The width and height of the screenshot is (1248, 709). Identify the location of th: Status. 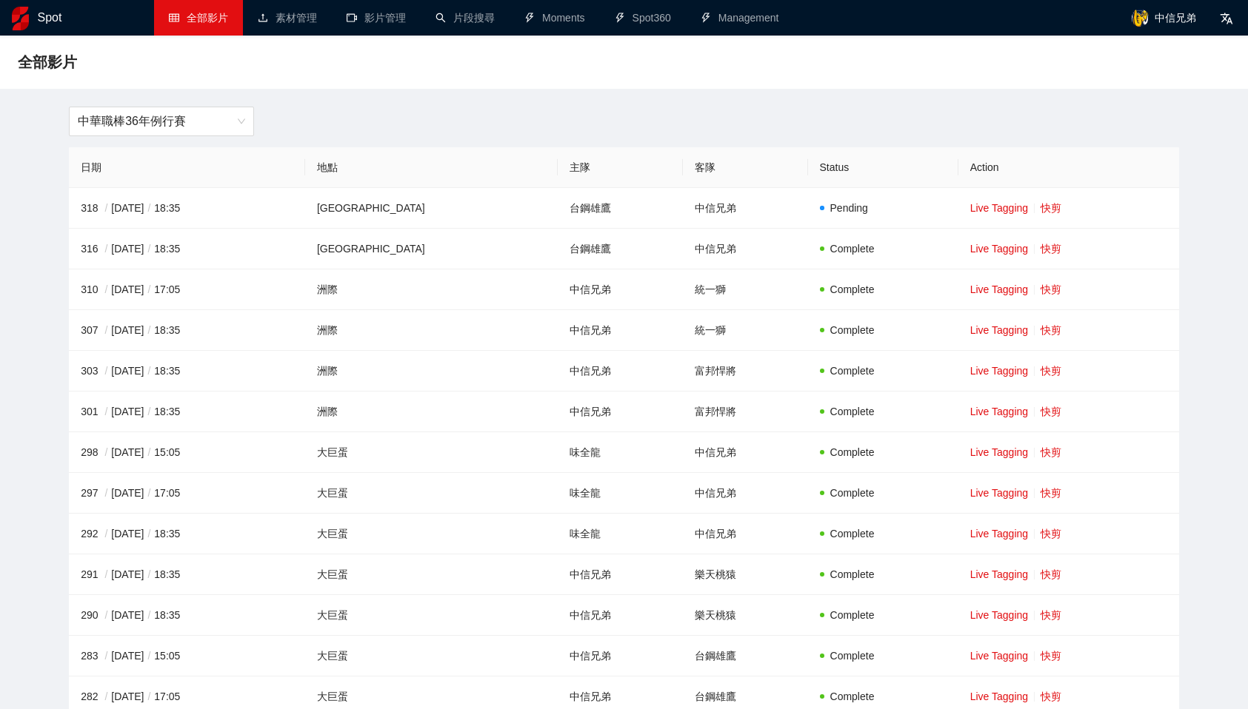
(883, 167).